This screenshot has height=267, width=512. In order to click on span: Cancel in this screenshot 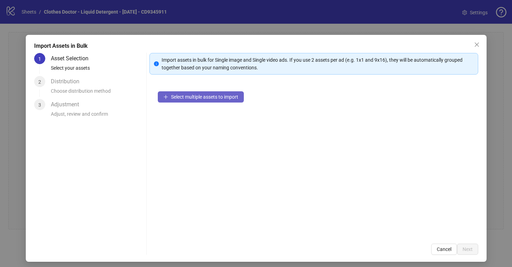, I will do `click(444, 249)`.